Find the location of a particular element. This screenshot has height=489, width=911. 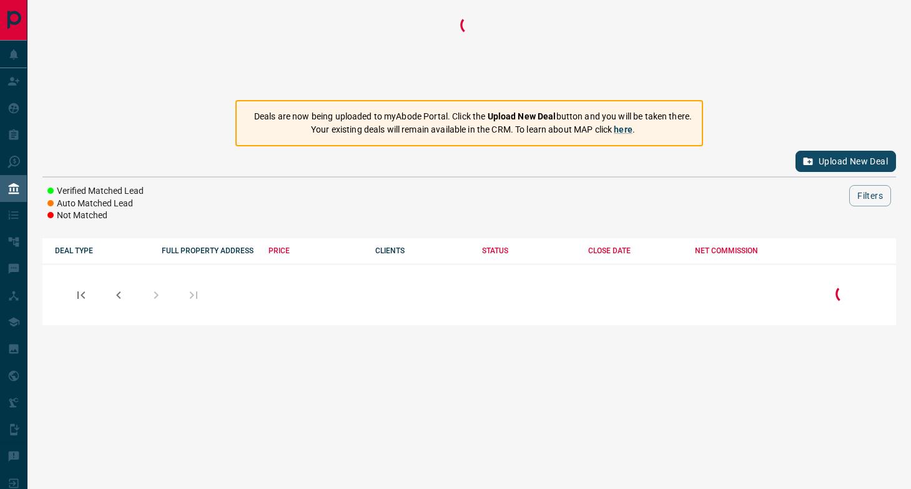

strong: Upload New Deal is located at coordinates (522, 116).